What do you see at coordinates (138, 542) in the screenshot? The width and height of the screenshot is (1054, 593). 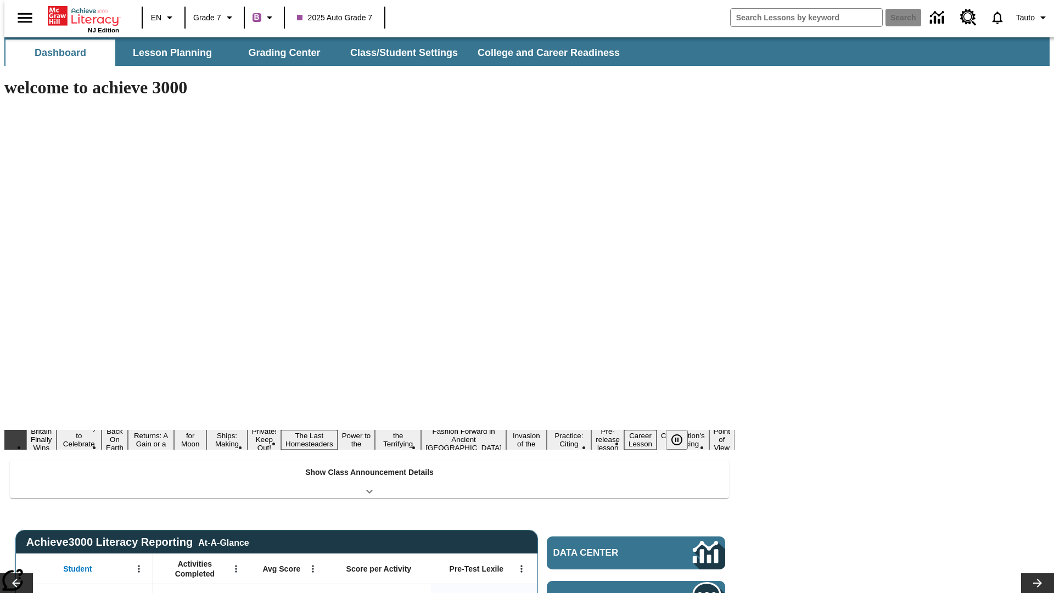 I see `span: Achieve3000 Literacy Reporting` at bounding box center [138, 542].